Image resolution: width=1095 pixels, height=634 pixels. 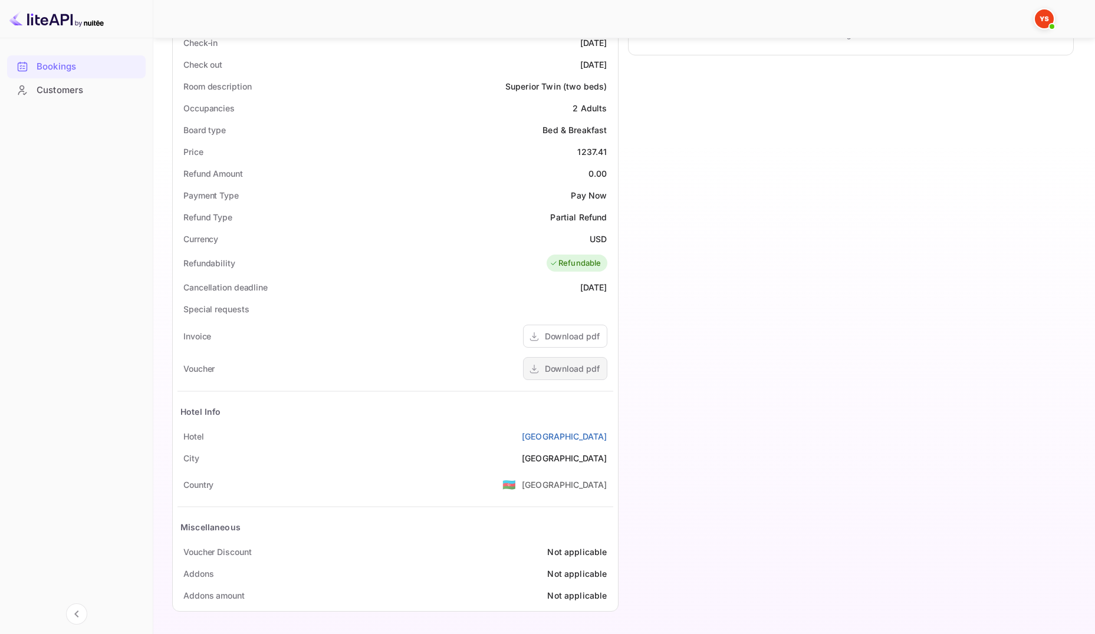 What do you see at coordinates (193, 436) in the screenshot?
I see `div: Hotel` at bounding box center [193, 436].